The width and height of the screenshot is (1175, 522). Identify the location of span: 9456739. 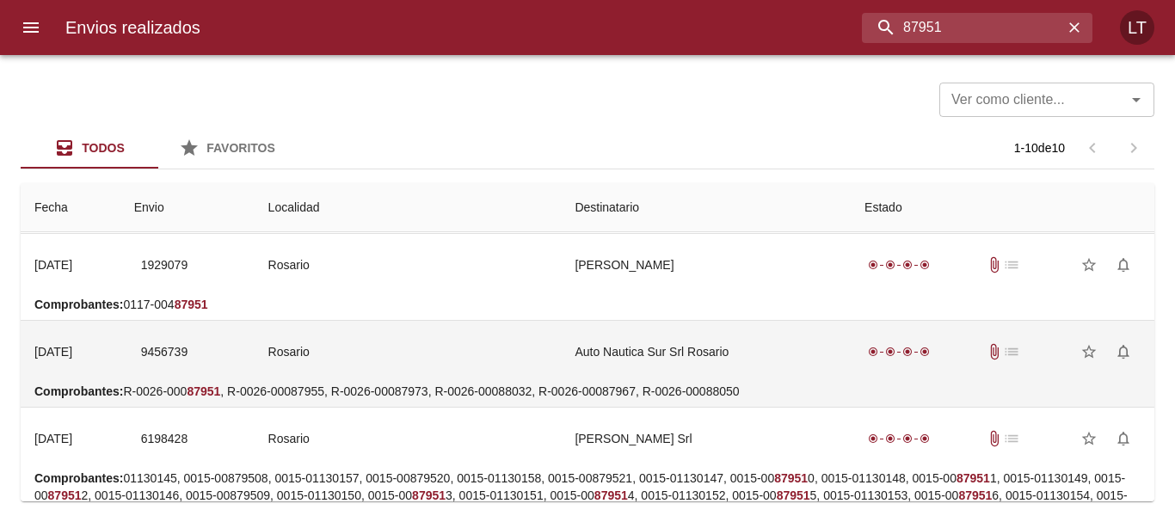
(164, 352).